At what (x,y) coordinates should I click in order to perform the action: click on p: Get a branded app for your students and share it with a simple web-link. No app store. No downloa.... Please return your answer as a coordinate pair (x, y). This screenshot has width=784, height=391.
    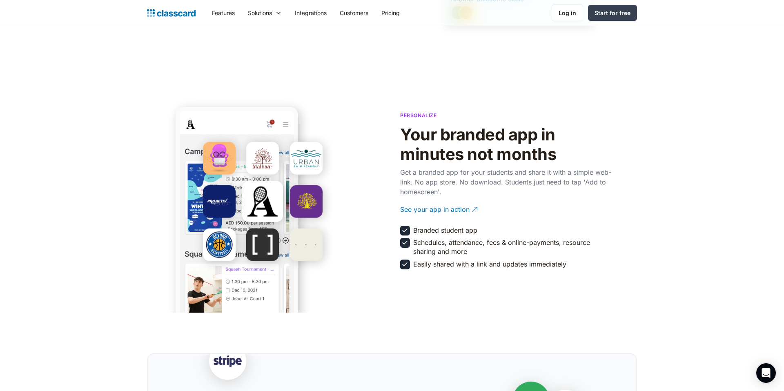
    Looking at the image, I should click on (507, 182).